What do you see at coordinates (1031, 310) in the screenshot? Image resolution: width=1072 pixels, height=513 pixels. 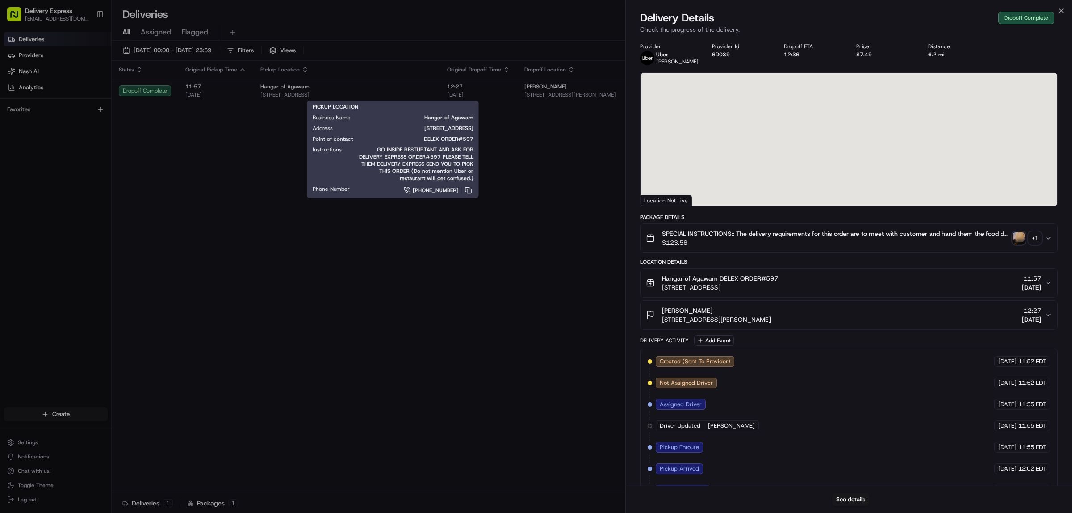 I see `span: 12:27` at bounding box center [1031, 310].